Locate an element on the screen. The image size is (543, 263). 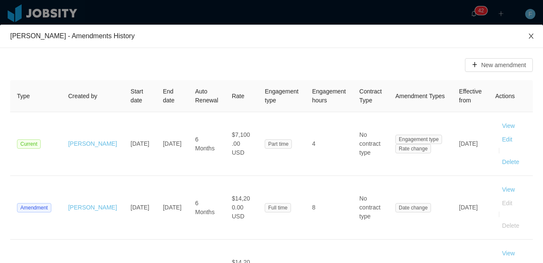
span: Type is located at coordinates (23, 96).